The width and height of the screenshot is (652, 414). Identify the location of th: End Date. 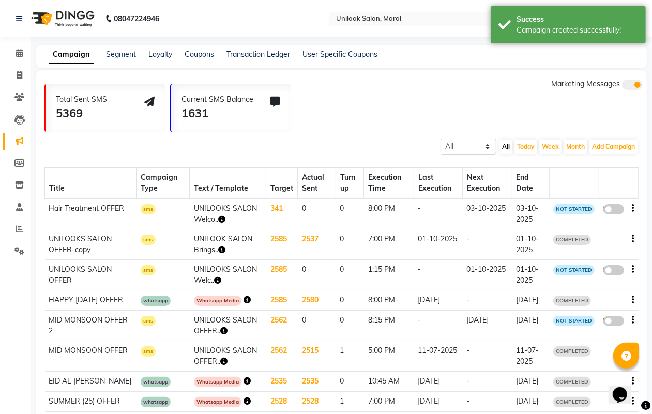
(531, 184).